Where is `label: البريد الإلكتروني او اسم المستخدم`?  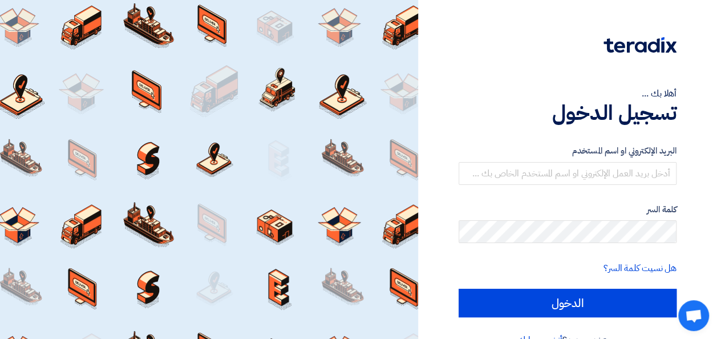
label: البريد الإلكتروني او اسم المستخدم is located at coordinates (567, 151).